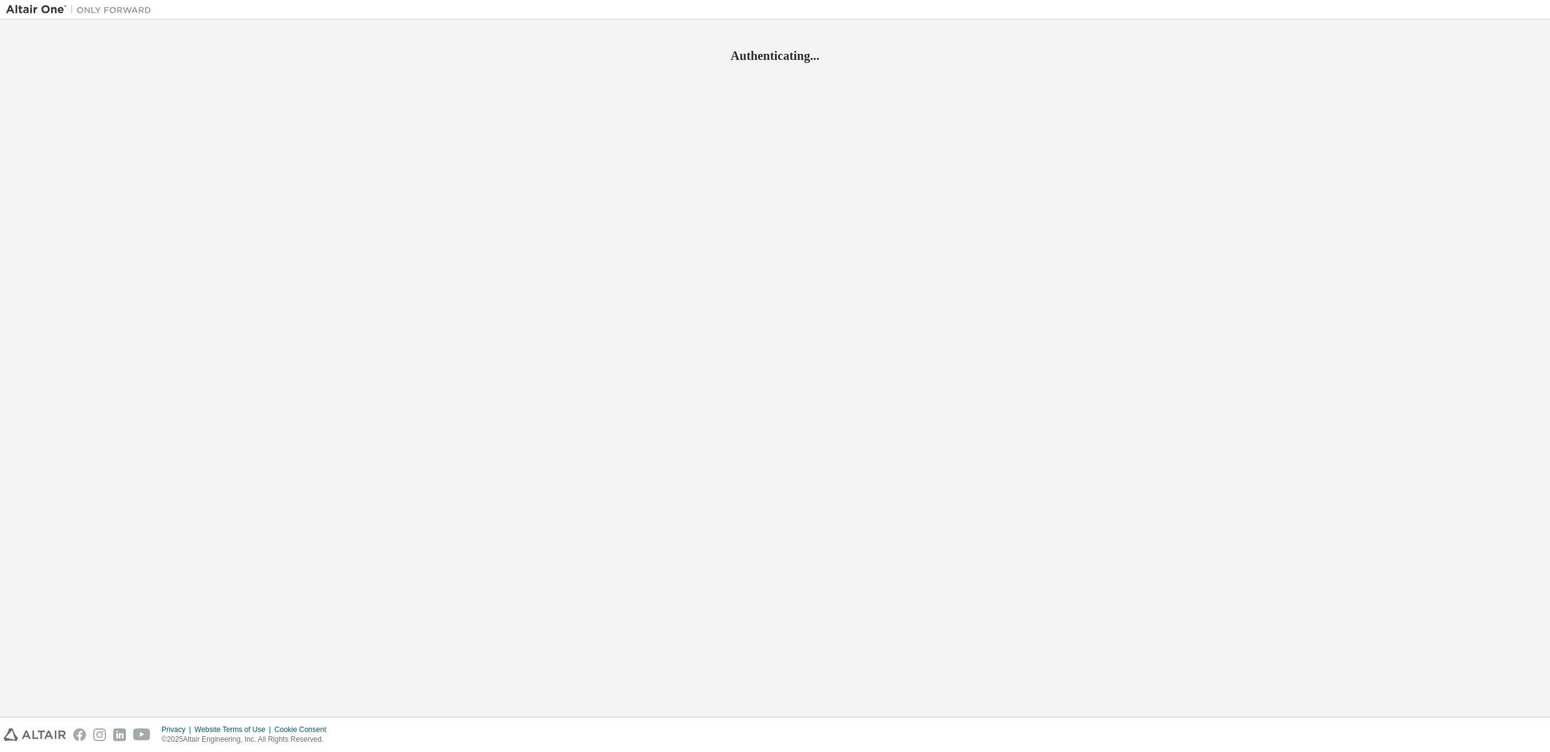  I want to click on div: Website Terms of Use, so click(234, 730).